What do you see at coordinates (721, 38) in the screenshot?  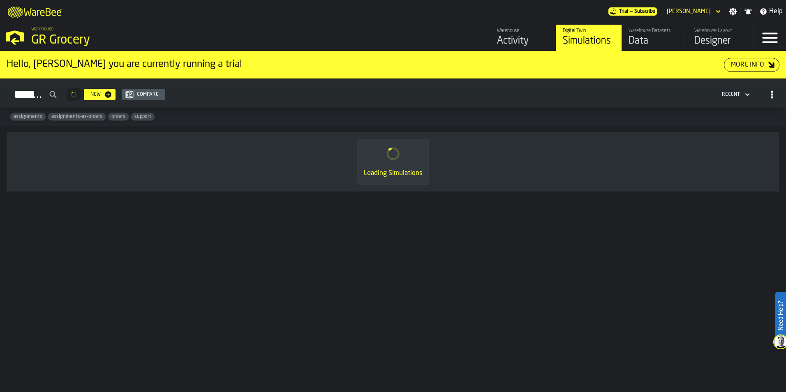 I see `a: link-to-/wh/i/e451d98b-95f6-4604-91ff-c80219f9c36d/designer` at bounding box center [721, 38].